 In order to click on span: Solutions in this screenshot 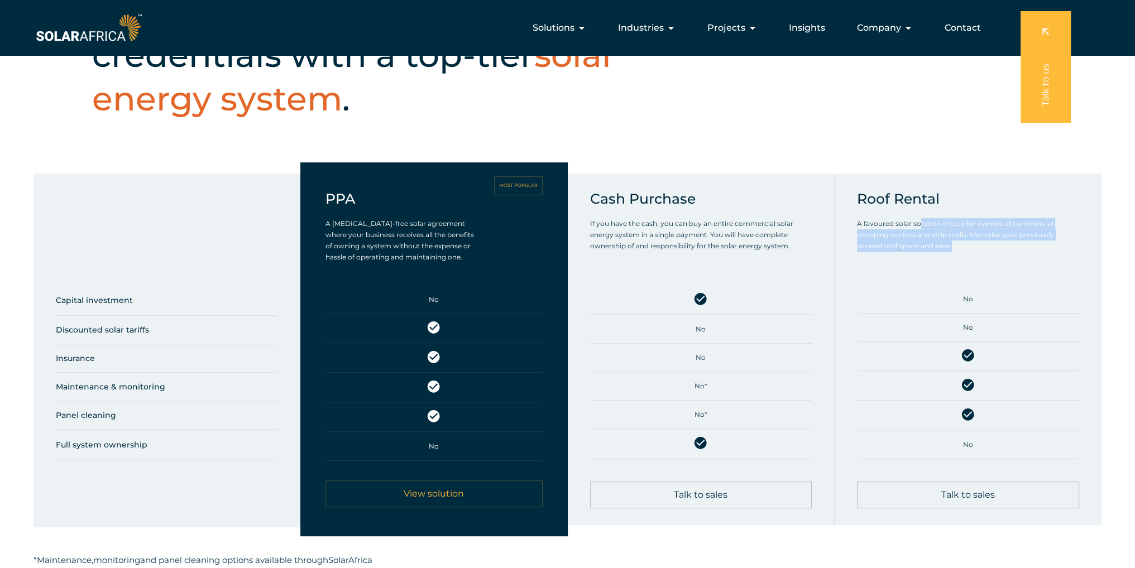, I will do `click(553, 28)`.